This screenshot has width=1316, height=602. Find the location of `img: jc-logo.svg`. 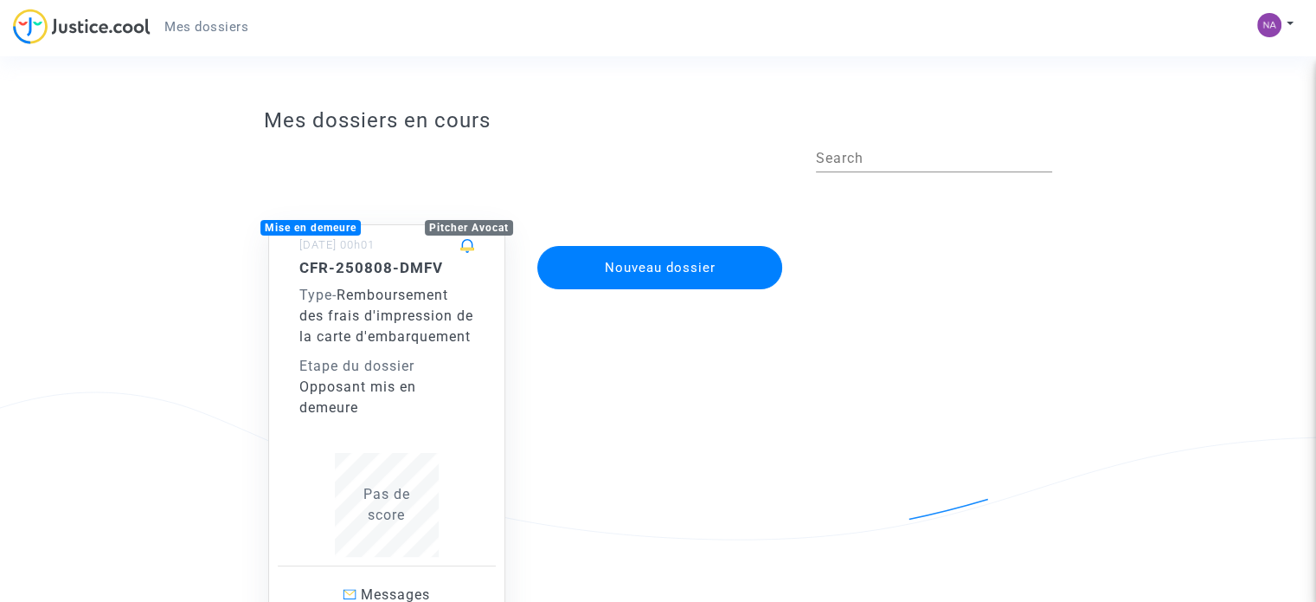

img: jc-logo.svg is located at coordinates (81, 26).